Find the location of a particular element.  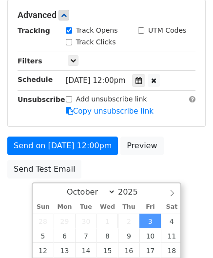

strong: Unsubscribe is located at coordinates (41, 100).